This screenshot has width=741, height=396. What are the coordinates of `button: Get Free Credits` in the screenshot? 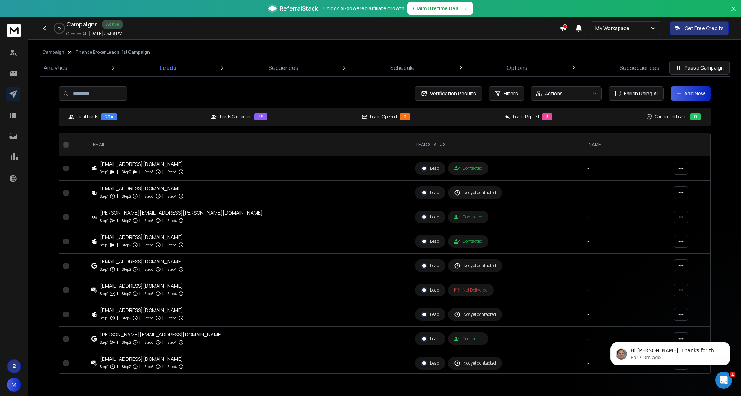 It's located at (699, 28).